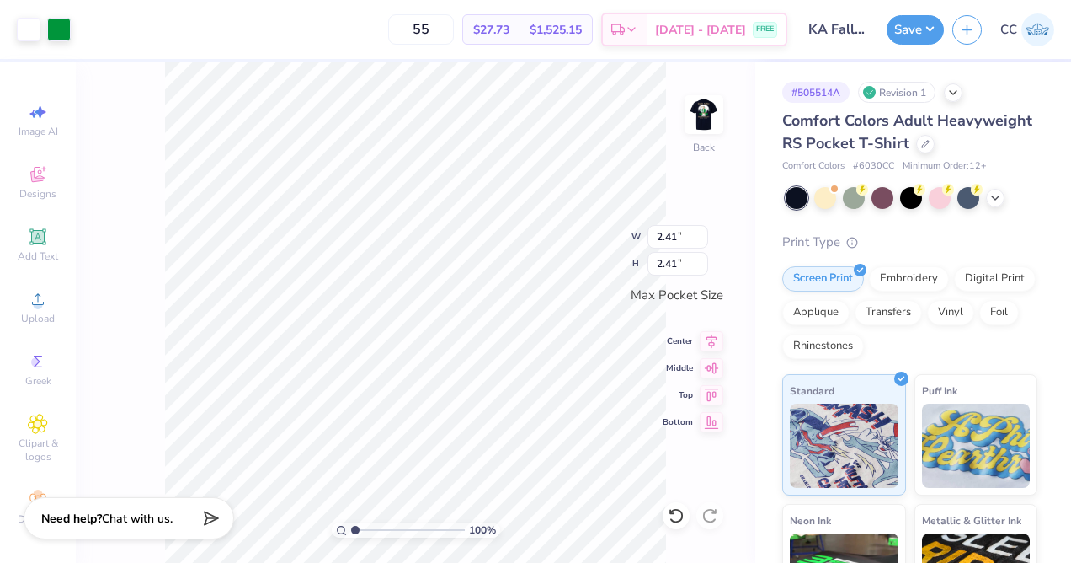  Describe the element at coordinates (844, 446) in the screenshot. I see `img: Standard` at that location.